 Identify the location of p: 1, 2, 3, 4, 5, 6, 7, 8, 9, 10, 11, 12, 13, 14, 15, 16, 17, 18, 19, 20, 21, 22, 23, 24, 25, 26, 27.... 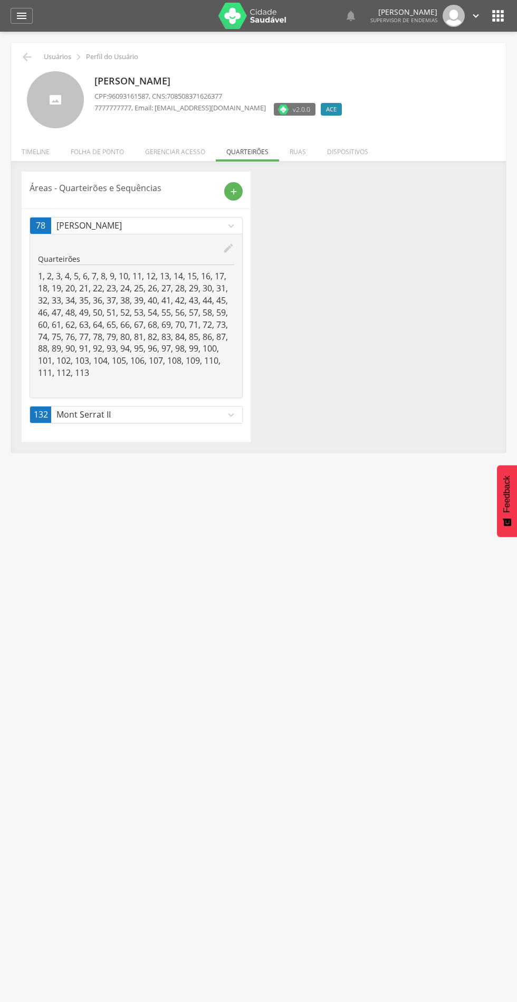
(136, 325).